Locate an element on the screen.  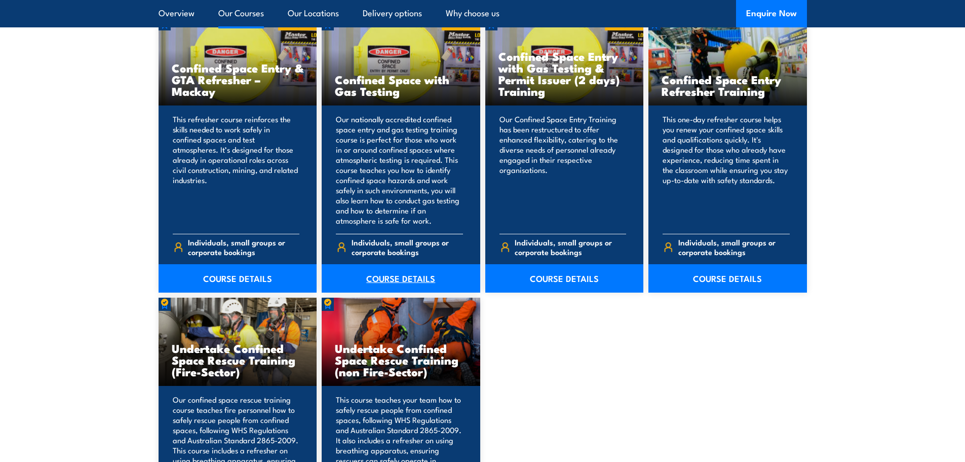
p: This refresher course reinforces the skills needed to work safely in confined spaces and test atm... is located at coordinates (236, 170).